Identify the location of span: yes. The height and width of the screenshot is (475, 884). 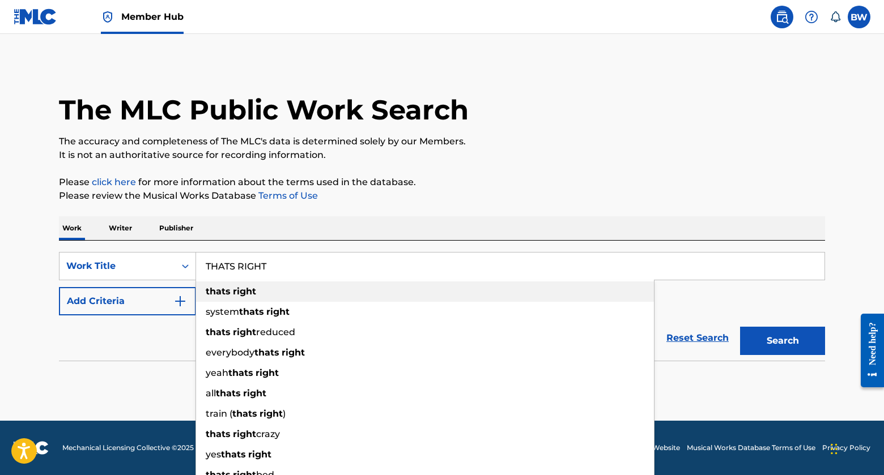
(213, 454).